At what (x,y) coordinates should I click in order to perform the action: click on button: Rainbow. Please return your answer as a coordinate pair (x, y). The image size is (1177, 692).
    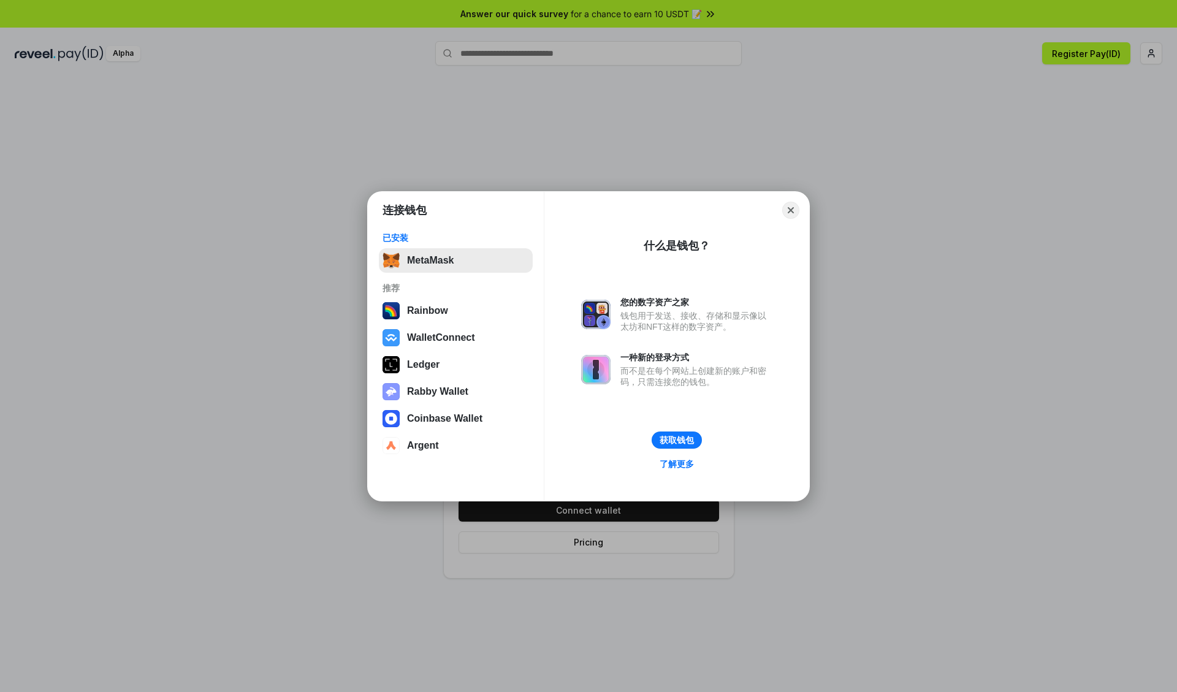
    Looking at the image, I should click on (456, 311).